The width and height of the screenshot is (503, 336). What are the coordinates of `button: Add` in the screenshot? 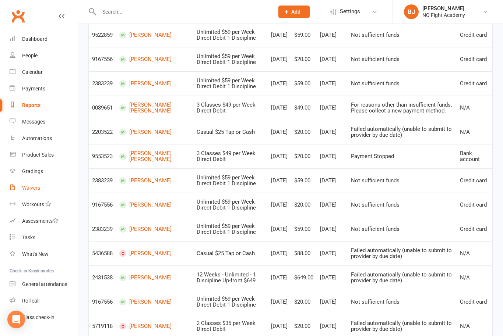 It's located at (294, 12).